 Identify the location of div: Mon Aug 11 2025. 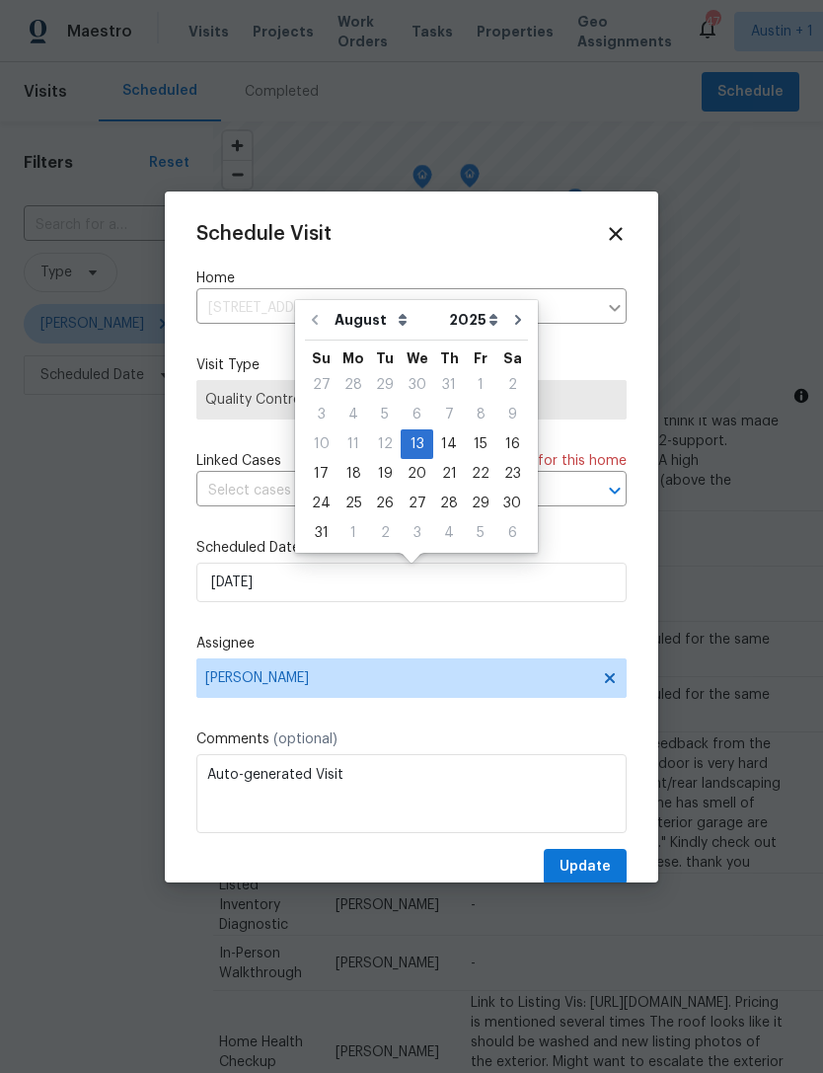
(353, 444).